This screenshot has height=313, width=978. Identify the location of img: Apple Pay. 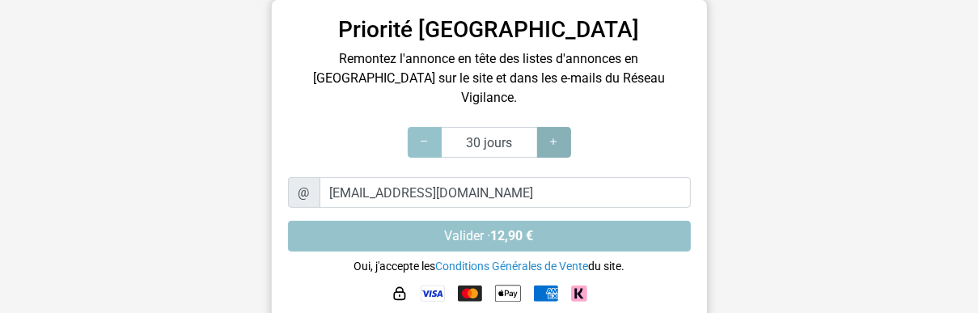
(508, 294).